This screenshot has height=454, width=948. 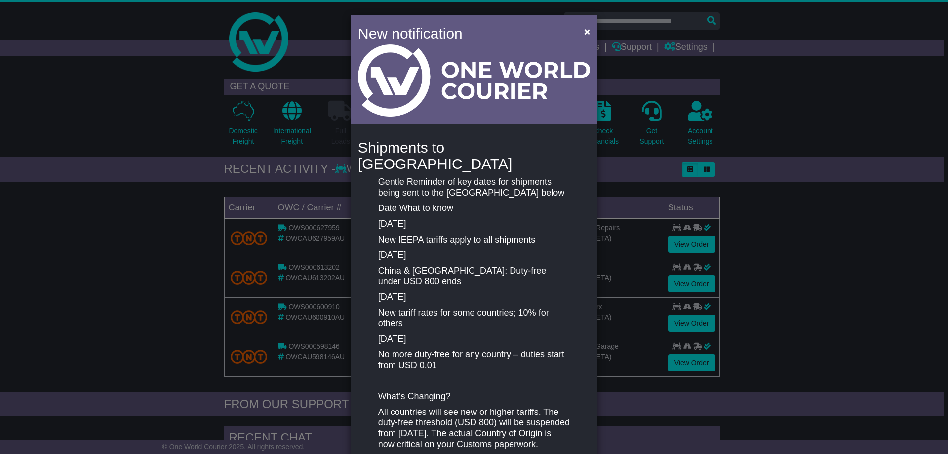 I want to click on p: Date What to know, so click(x=474, y=208).